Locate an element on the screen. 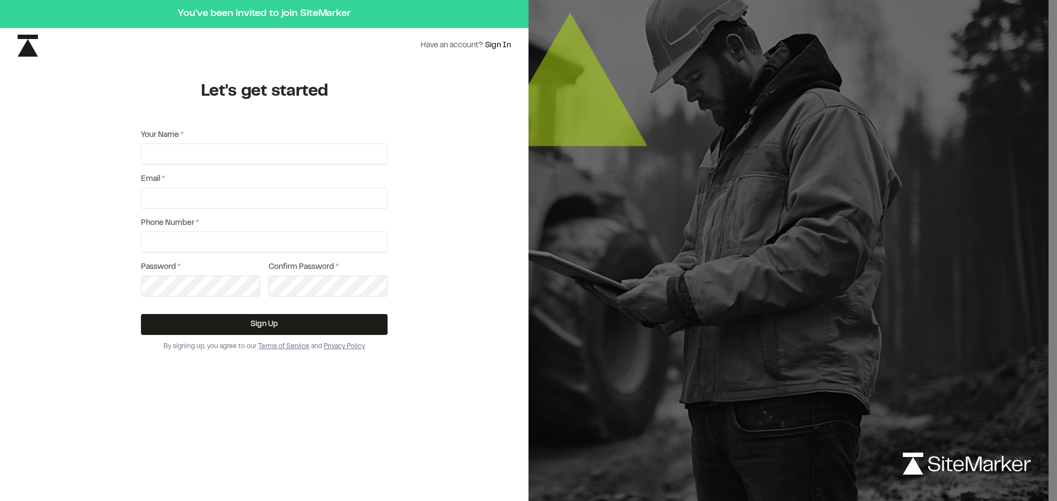 Image resolution: width=1057 pixels, height=501 pixels. button: Privacy Policy is located at coordinates (344, 347).